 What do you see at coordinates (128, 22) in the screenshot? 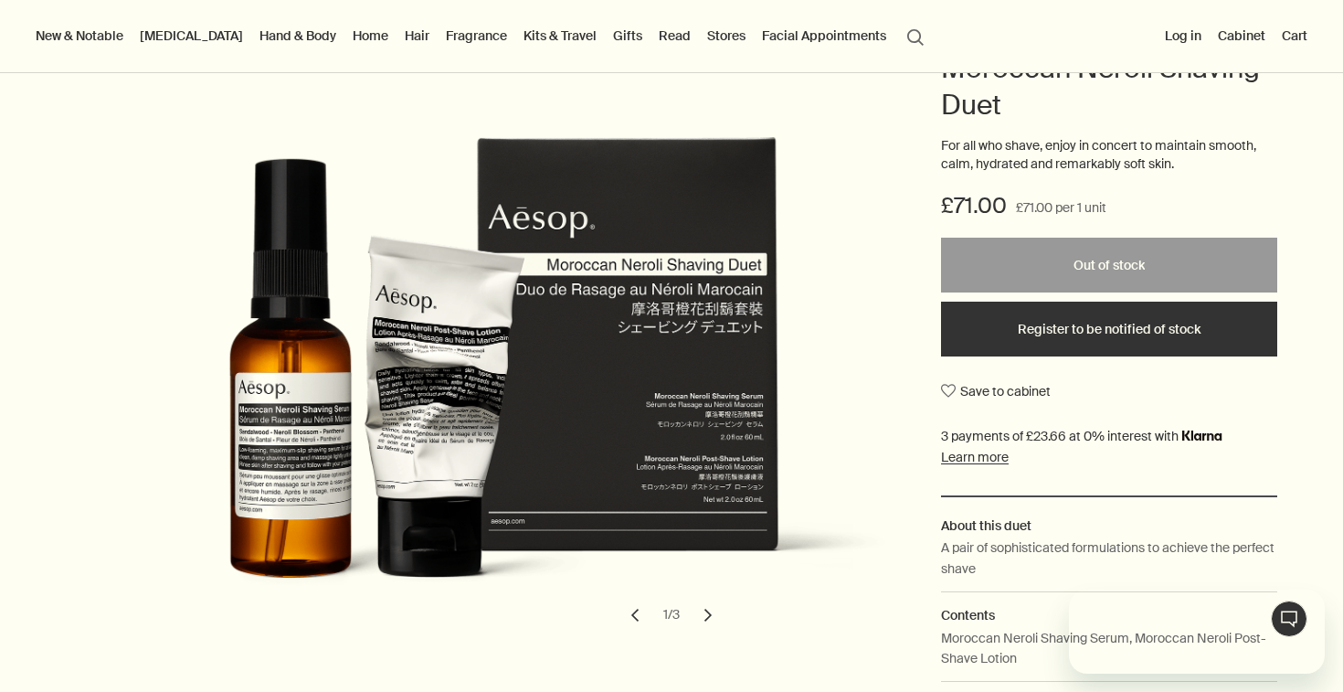
I see `h1: Aesop` at bounding box center [128, 22].